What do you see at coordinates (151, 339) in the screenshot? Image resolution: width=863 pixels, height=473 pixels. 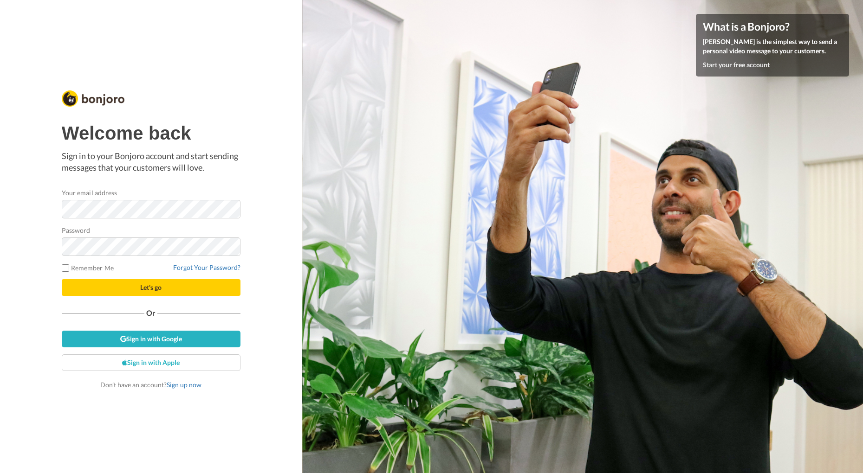 I see `a: Sign in with Google` at bounding box center [151, 339].